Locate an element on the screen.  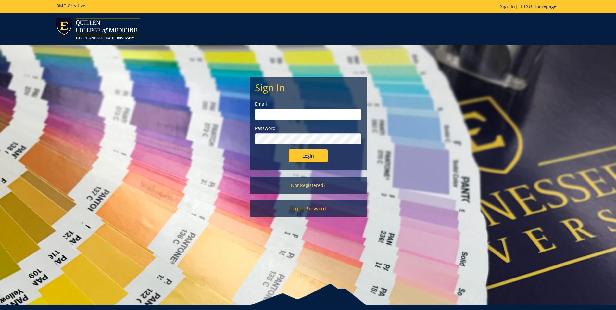
label: Password is located at coordinates (308, 128).